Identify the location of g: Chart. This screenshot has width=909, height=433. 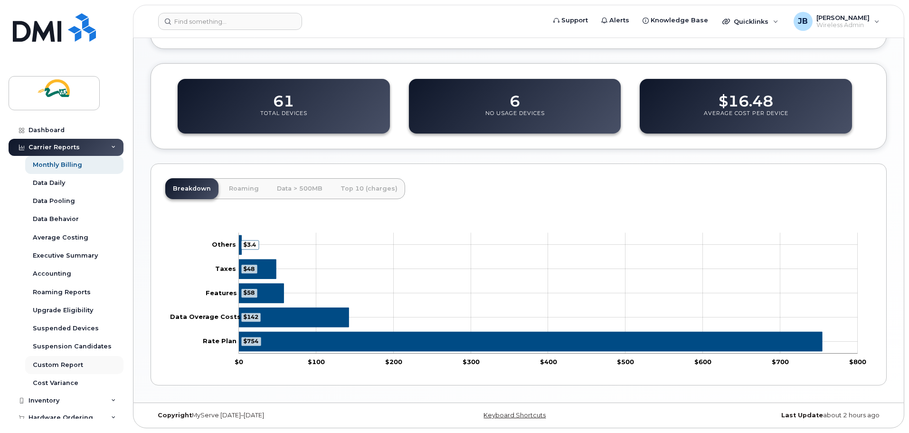
(518, 298).